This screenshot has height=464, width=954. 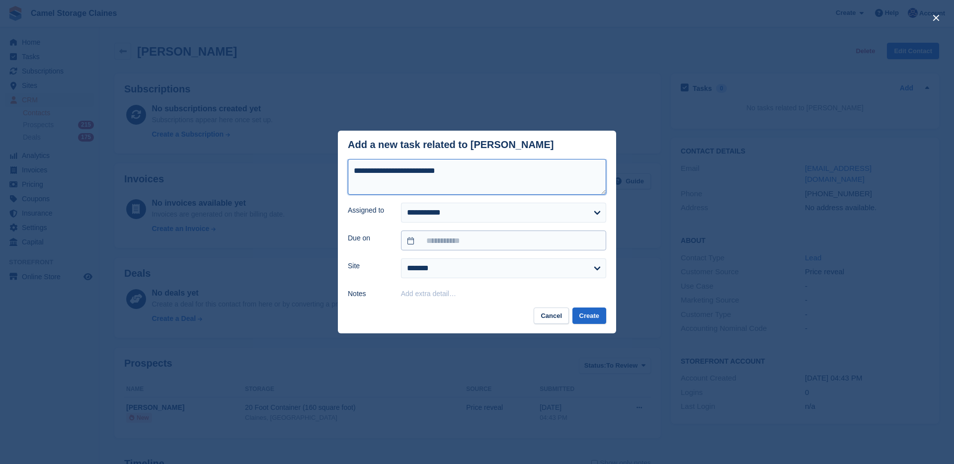 I want to click on label: Due on, so click(x=368, y=238).